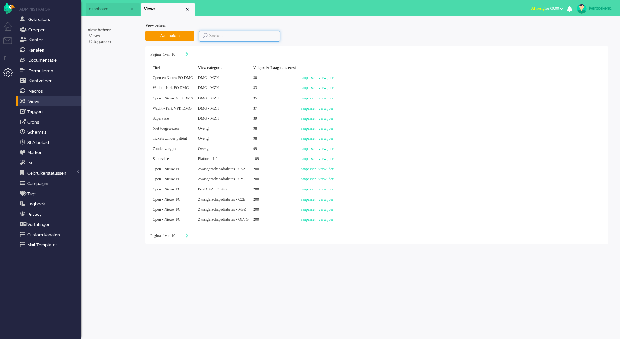 The image size is (620, 339). What do you see at coordinates (114, 30) in the screenshot?
I see `h4: View beheer` at bounding box center [114, 30].